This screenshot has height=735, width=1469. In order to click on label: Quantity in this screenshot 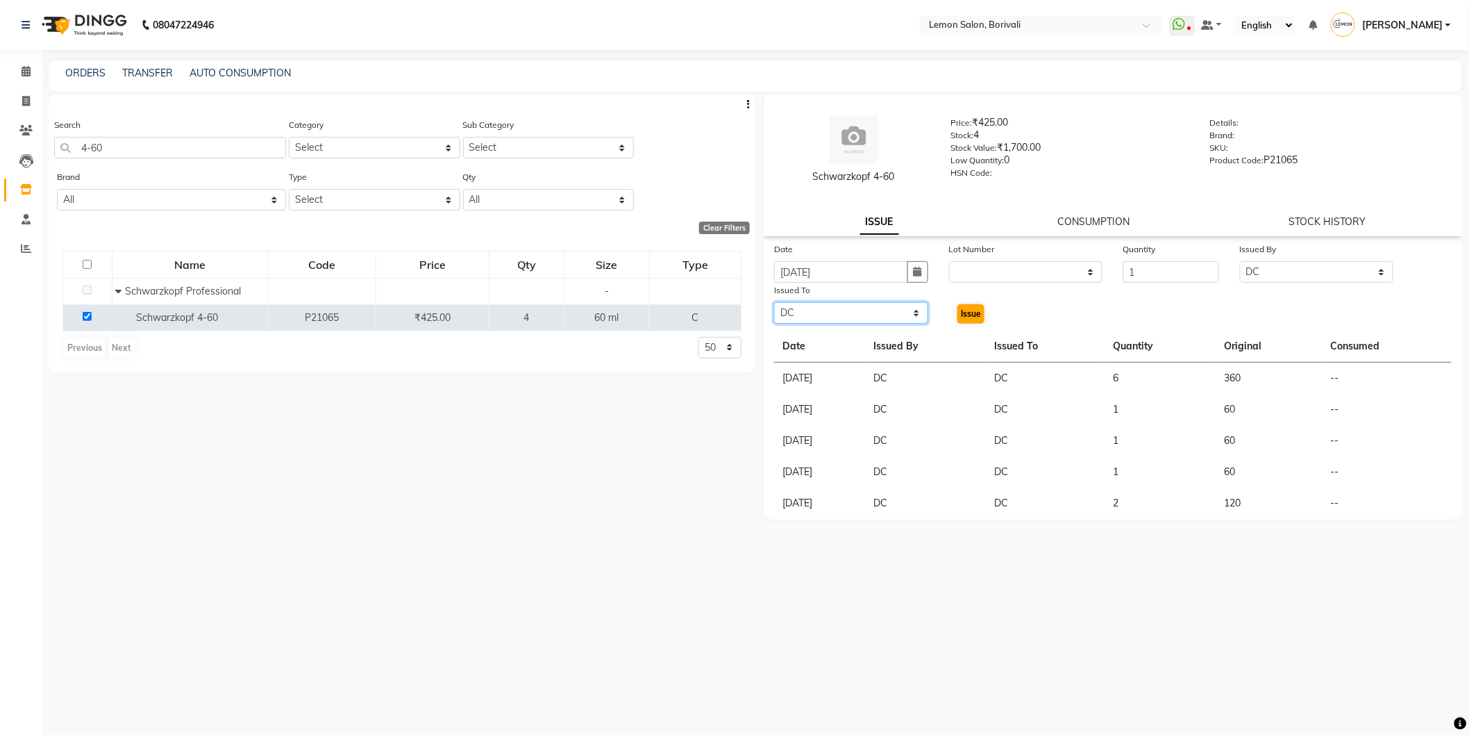, I will do `click(1139, 249)`.